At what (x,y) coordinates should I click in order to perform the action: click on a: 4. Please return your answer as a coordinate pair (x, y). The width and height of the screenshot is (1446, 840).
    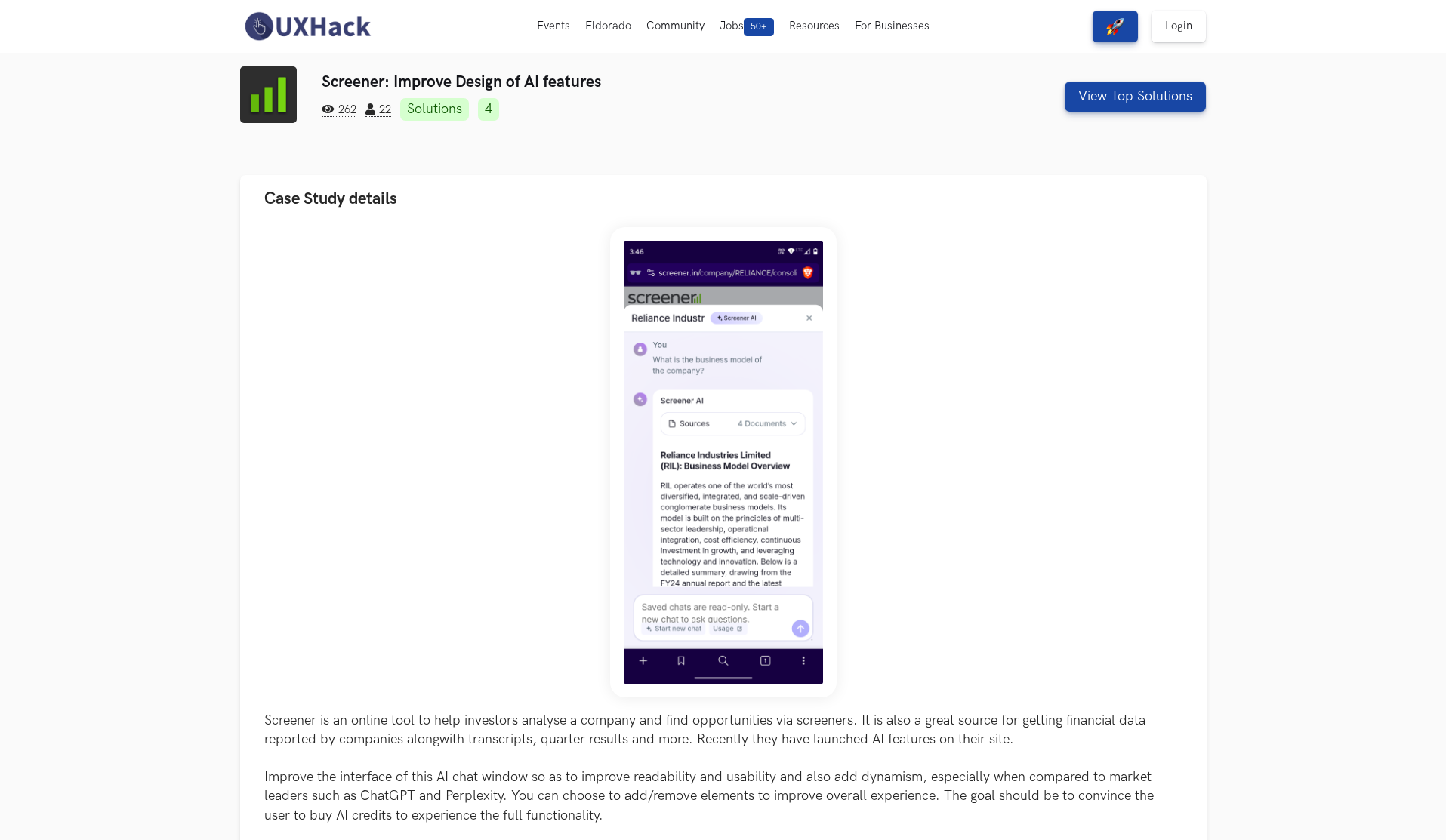
    Looking at the image, I should click on (489, 109).